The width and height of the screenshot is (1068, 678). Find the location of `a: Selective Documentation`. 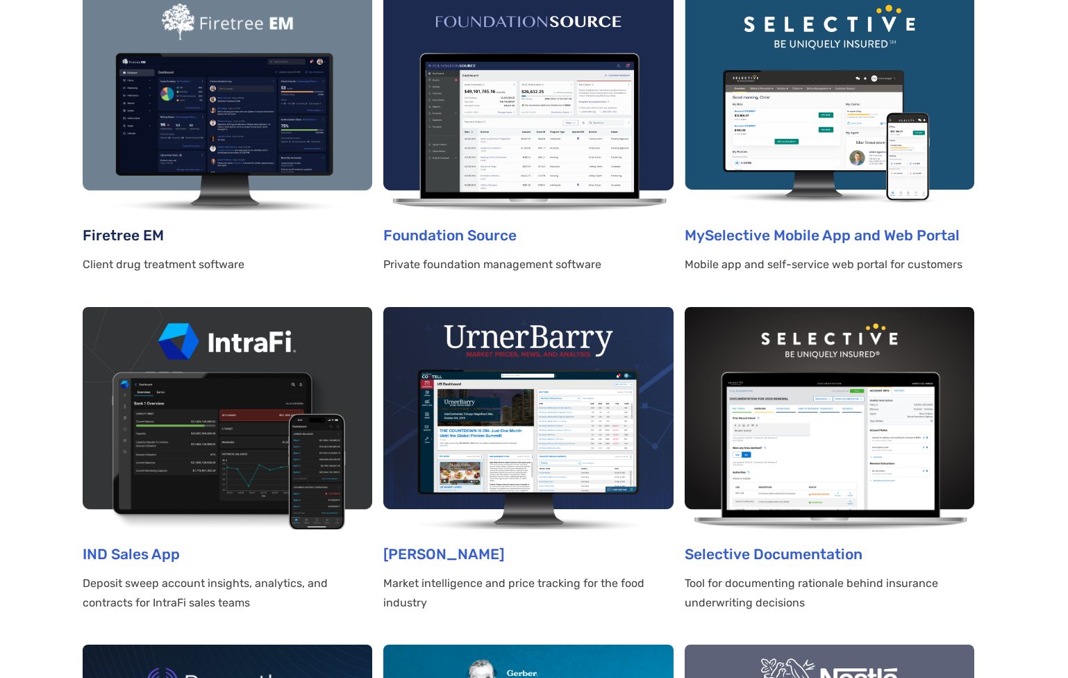

a: Selective Documentation is located at coordinates (774, 554).